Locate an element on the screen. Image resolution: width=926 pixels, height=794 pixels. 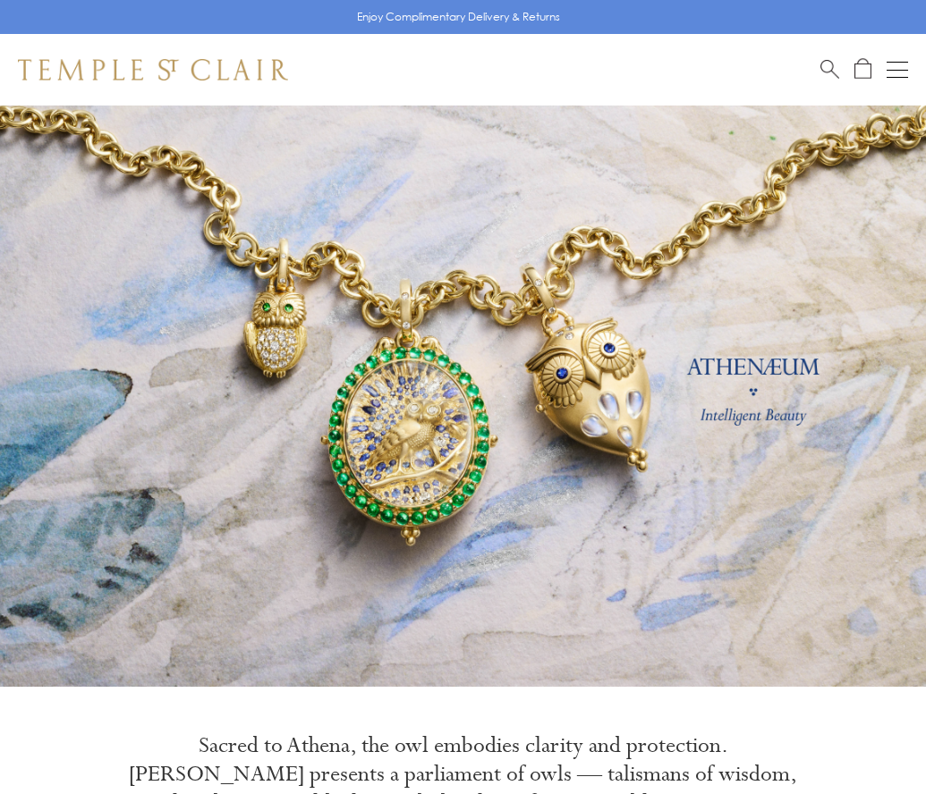
a: Open Shopping Bag is located at coordinates (862, 69).